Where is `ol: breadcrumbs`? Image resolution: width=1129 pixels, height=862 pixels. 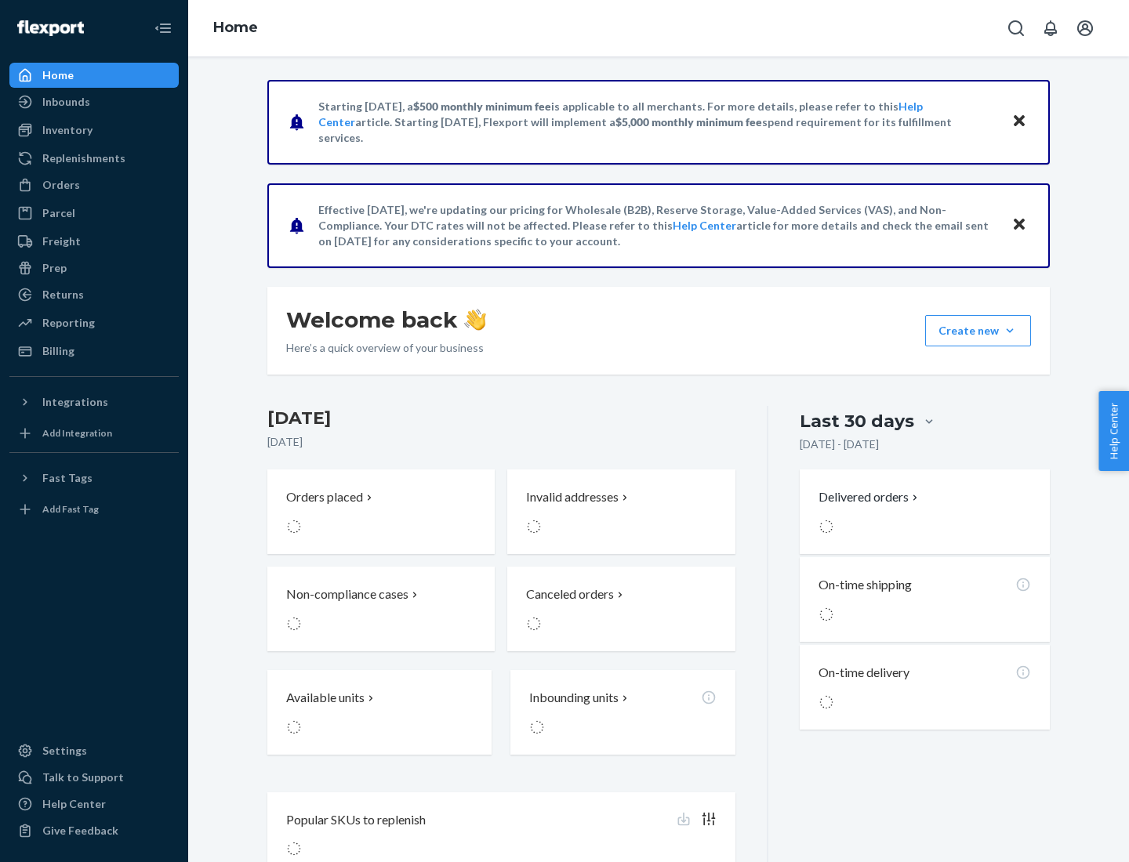
ol: breadcrumbs is located at coordinates (235, 28).